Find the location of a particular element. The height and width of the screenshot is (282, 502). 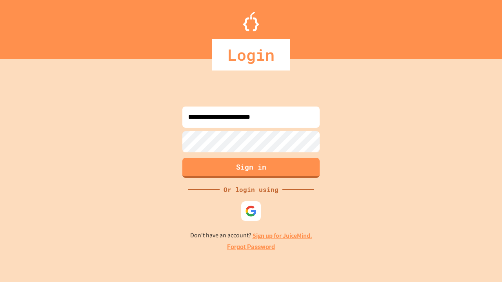

div: Login is located at coordinates (251, 55).